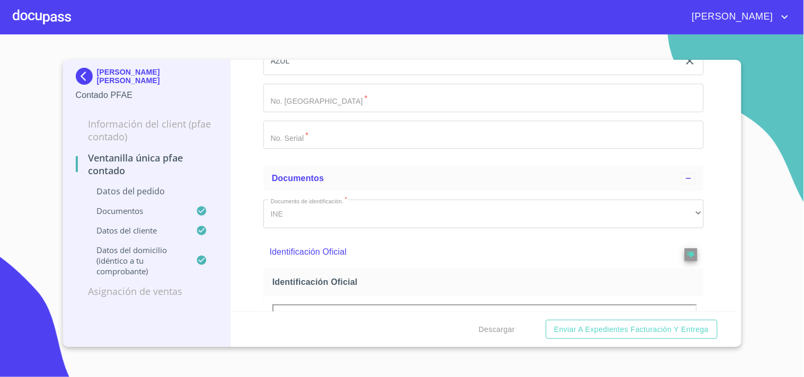  What do you see at coordinates (147, 95) in the screenshot?
I see `p: Contado PFAE` at bounding box center [147, 95].